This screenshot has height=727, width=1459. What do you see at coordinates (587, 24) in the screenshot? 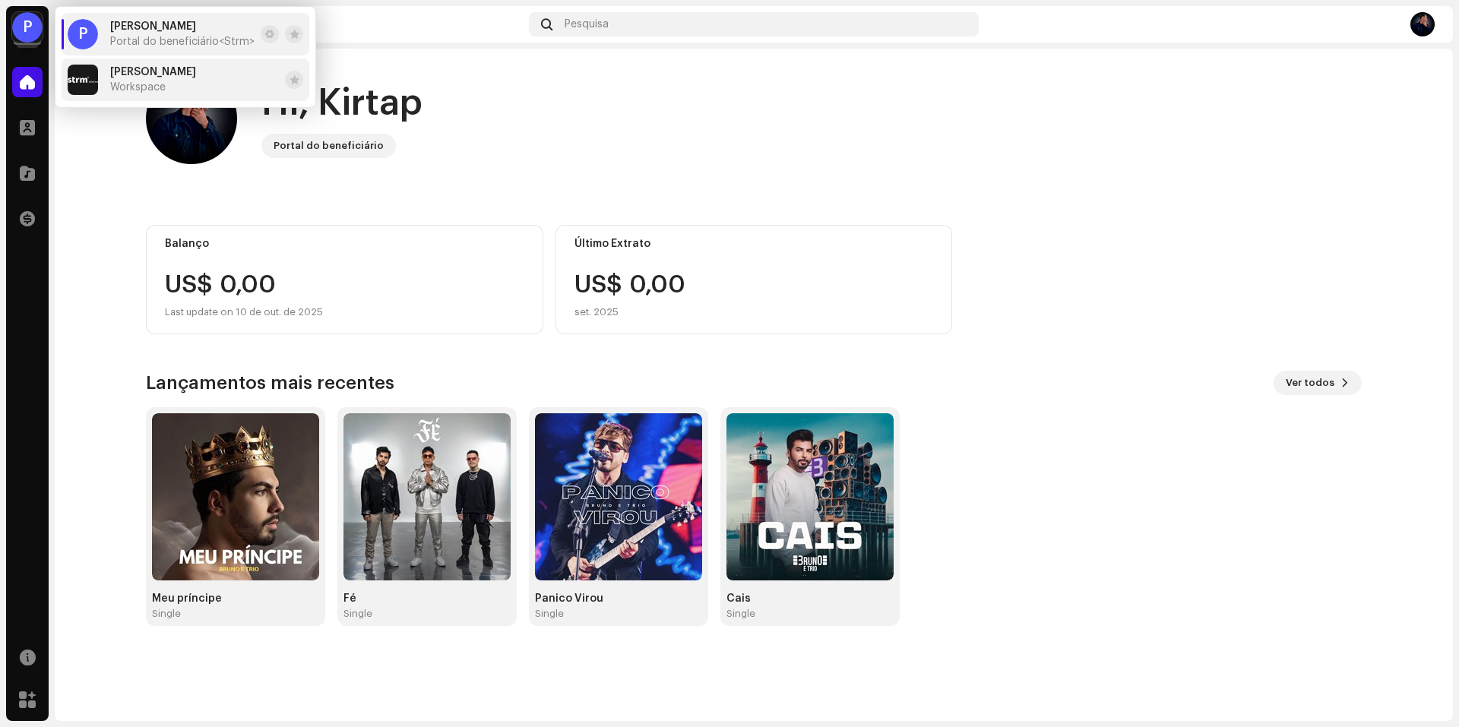
I see `span: Pesquisa` at bounding box center [587, 24].